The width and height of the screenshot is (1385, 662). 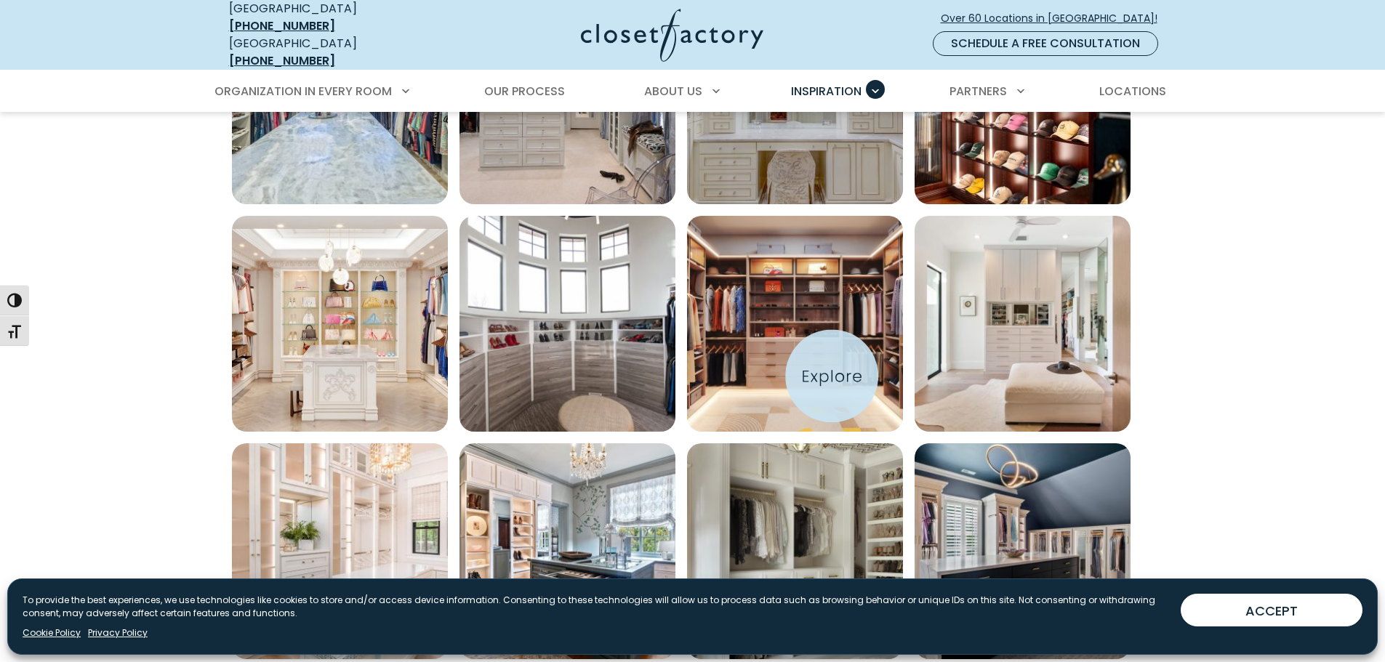 What do you see at coordinates (52, 633) in the screenshot?
I see `a: Cookie Policy` at bounding box center [52, 633].